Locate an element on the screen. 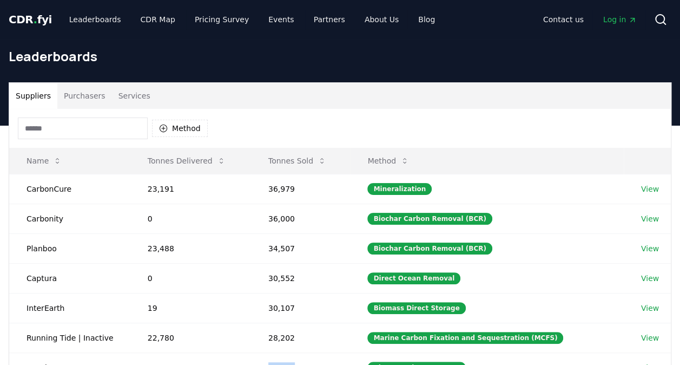 The image size is (680, 365). button: Purchasers is located at coordinates (84, 96).